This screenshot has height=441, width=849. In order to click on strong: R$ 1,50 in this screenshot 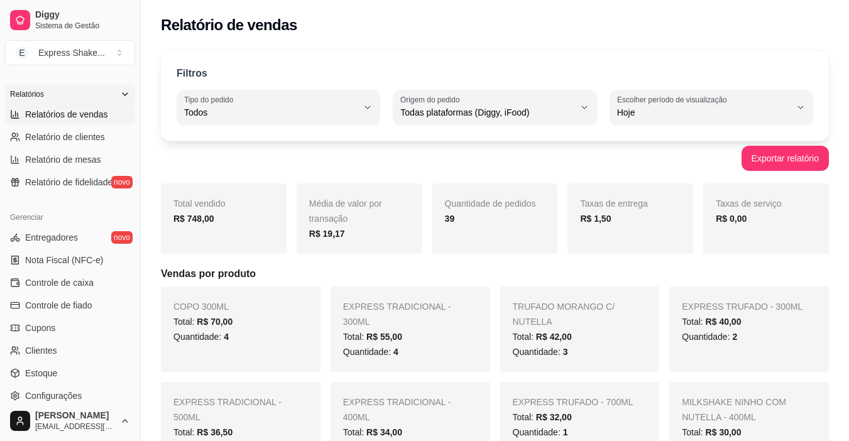, I will do `click(595, 219)`.